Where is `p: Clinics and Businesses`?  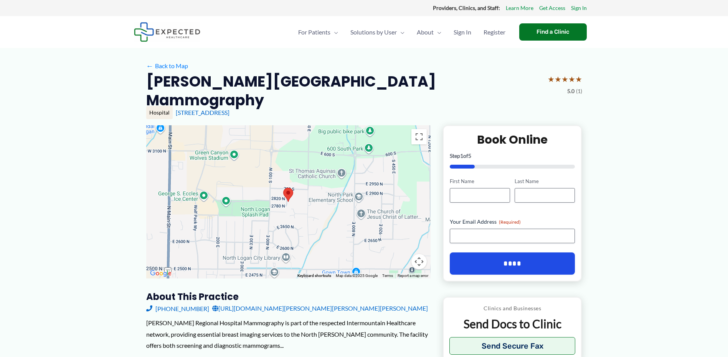 p: Clinics and Businesses is located at coordinates (512, 309).